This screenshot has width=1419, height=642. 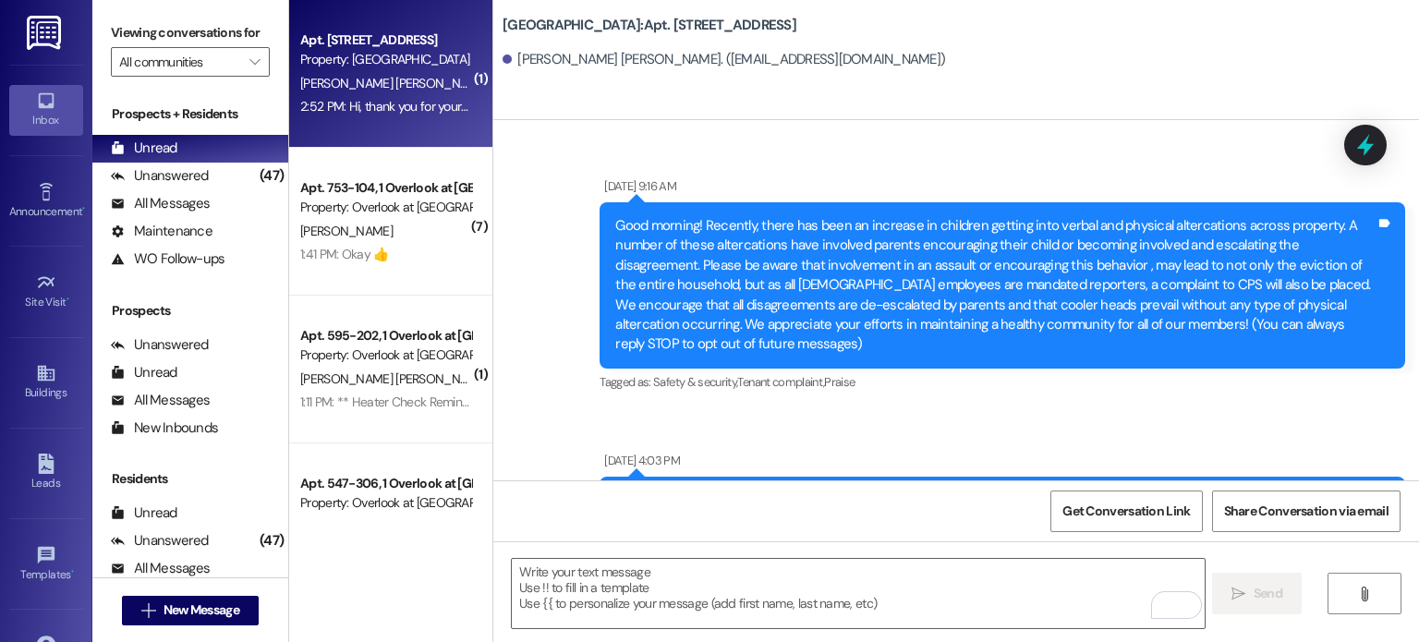 What do you see at coordinates (190, 610) in the screenshot?
I see `button: New Message` at bounding box center [190, 610].